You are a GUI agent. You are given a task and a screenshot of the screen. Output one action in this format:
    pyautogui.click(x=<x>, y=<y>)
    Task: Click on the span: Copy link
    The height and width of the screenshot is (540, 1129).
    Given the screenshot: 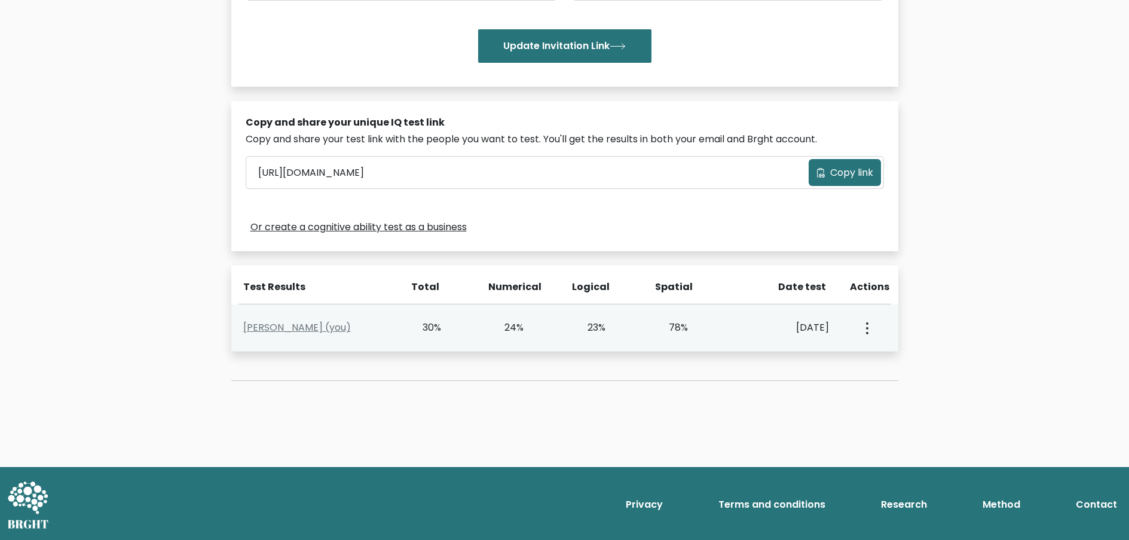 What is the action you would take?
    pyautogui.click(x=852, y=173)
    